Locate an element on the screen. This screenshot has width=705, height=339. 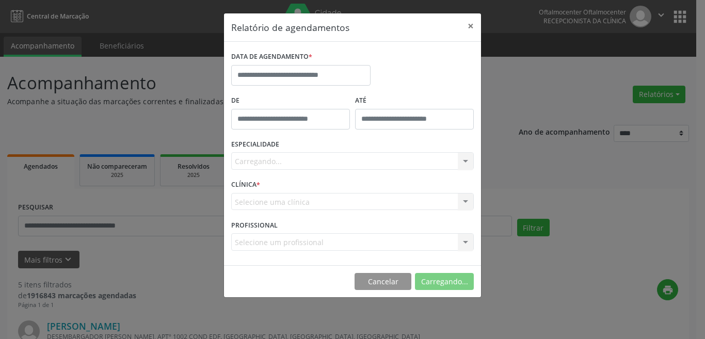
h5: Relatório de agendamentos is located at coordinates (290, 27).